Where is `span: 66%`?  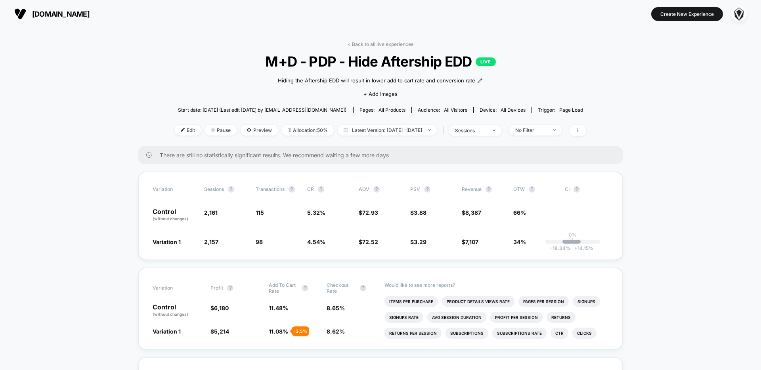
span: 66% is located at coordinates (520, 213).